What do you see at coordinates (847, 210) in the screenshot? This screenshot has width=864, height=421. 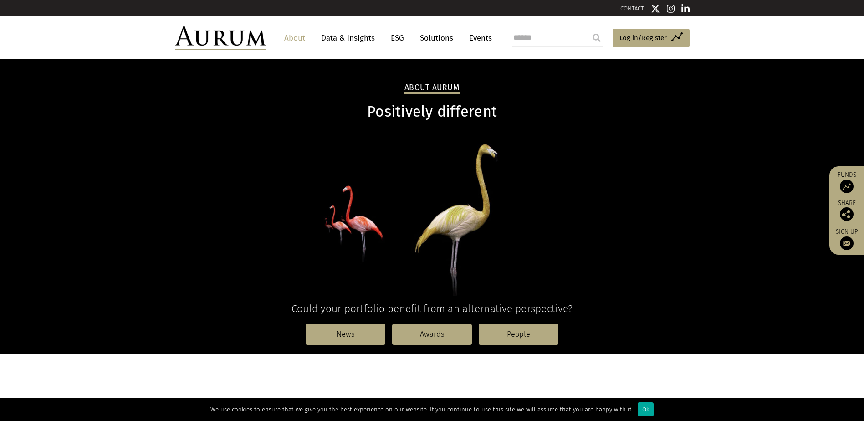 I see `div: Share` at bounding box center [847, 210].